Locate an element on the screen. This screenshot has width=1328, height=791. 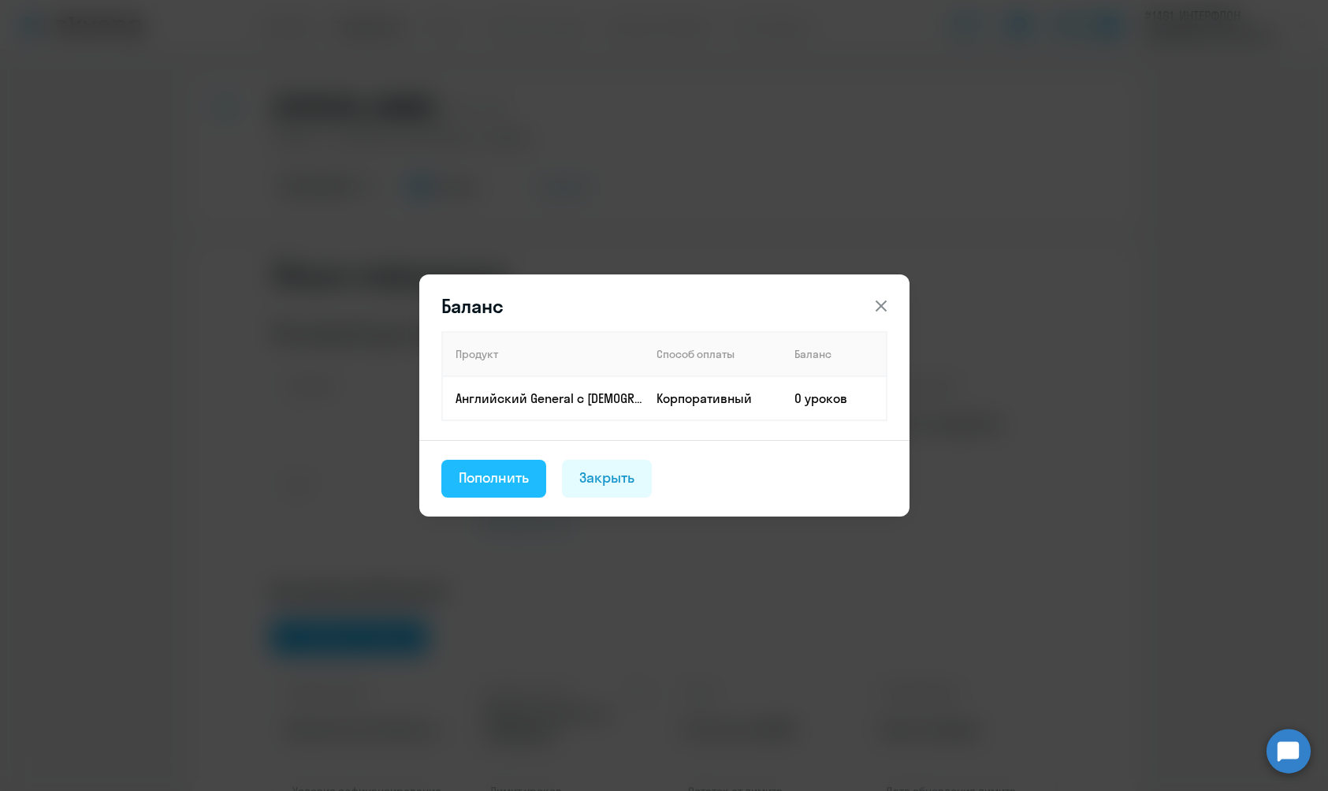
th: Способ оплаты is located at coordinates (712, 354).